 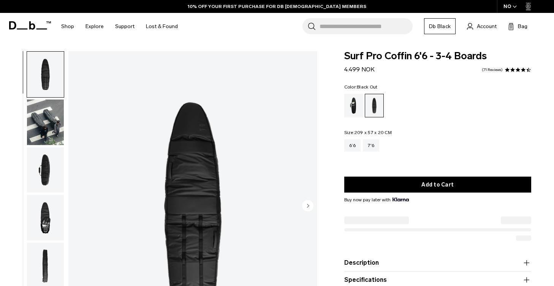 I want to click on img: {"height" => 20, "alt" => "Klarna"}, so click(x=400, y=199).